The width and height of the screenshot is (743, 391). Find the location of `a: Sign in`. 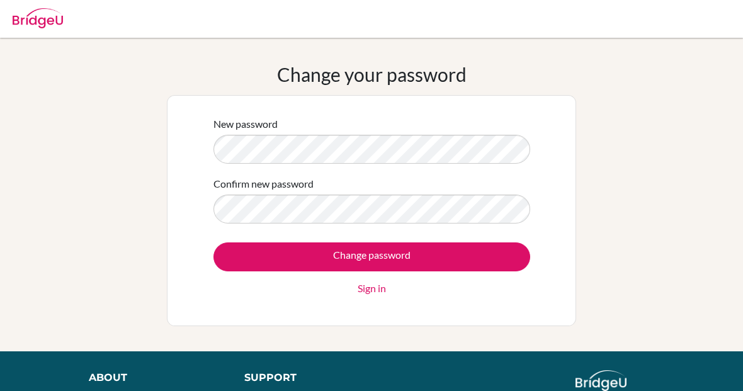

a: Sign in is located at coordinates (372, 288).